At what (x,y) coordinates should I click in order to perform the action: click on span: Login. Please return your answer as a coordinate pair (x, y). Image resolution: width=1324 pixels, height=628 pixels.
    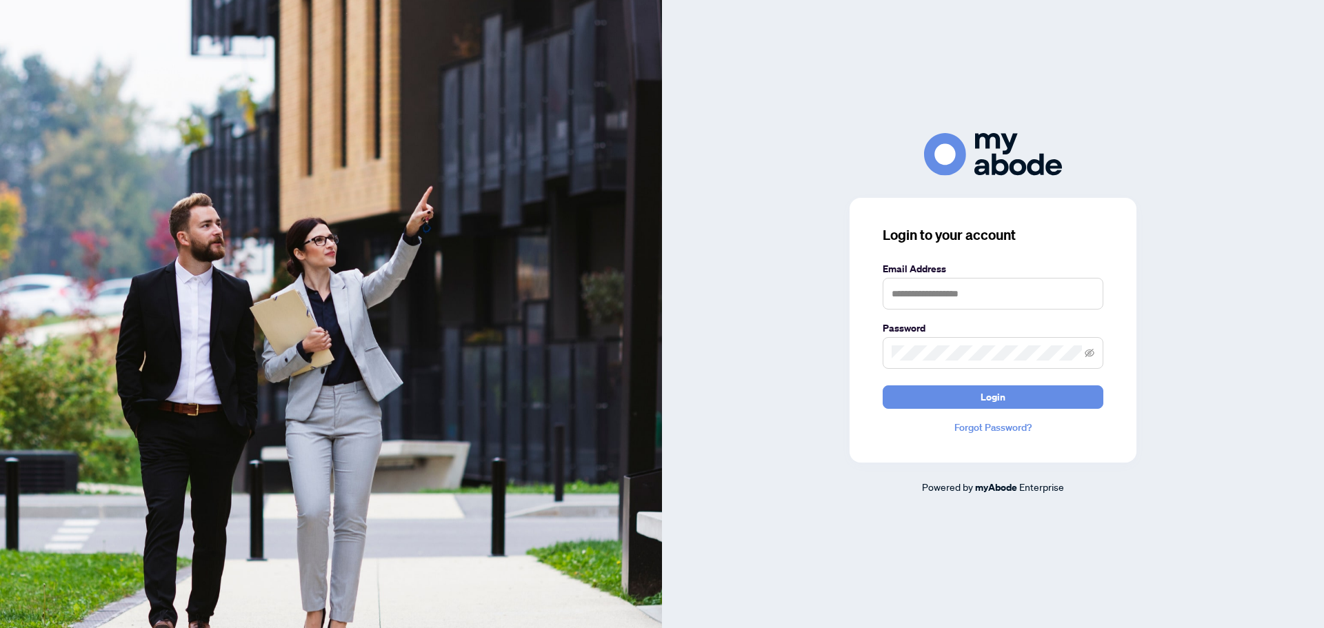
    Looking at the image, I should click on (993, 397).